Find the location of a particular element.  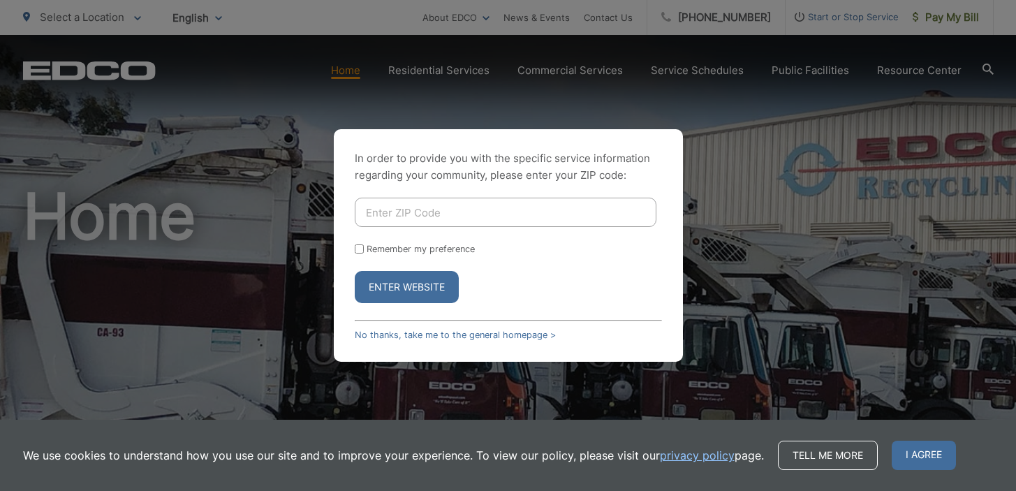

p: In order to provide you with the specific service information regarding your community, please en... is located at coordinates (508, 167).